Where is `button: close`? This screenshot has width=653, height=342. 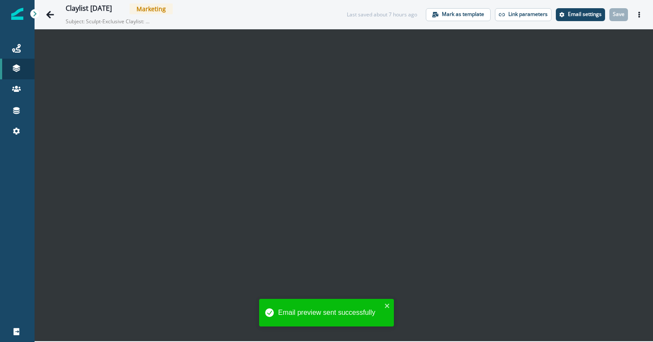
button: close is located at coordinates (387, 306).